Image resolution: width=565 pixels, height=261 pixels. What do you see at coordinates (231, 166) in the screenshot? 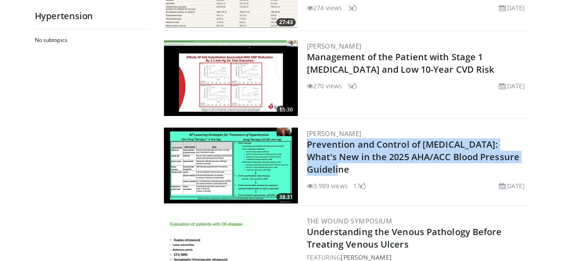
I see `a: 38:31` at bounding box center [231, 166].